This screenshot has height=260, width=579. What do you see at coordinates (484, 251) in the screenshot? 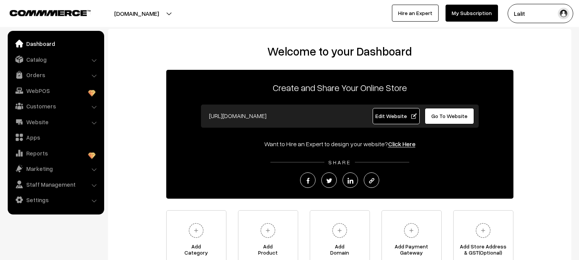
I see `span: Add Store Address & GST(Optional)` at bounding box center [484, 251].